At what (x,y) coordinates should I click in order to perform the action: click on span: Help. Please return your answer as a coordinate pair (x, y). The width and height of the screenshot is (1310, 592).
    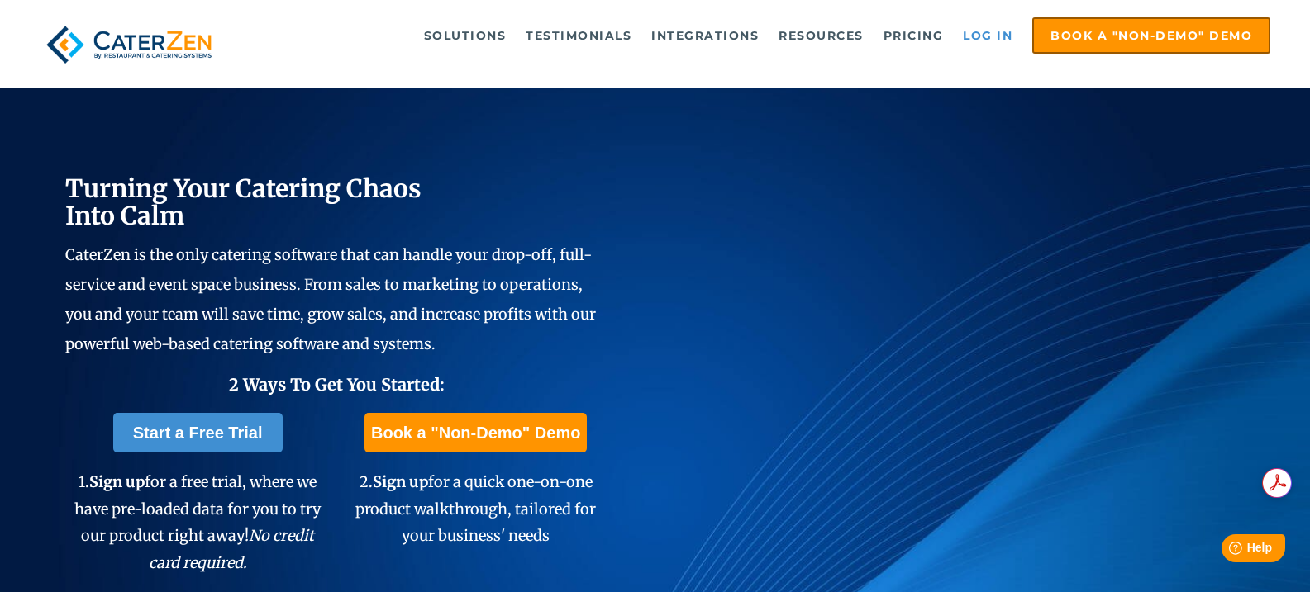
    Looking at the image, I should click on (97, 20).